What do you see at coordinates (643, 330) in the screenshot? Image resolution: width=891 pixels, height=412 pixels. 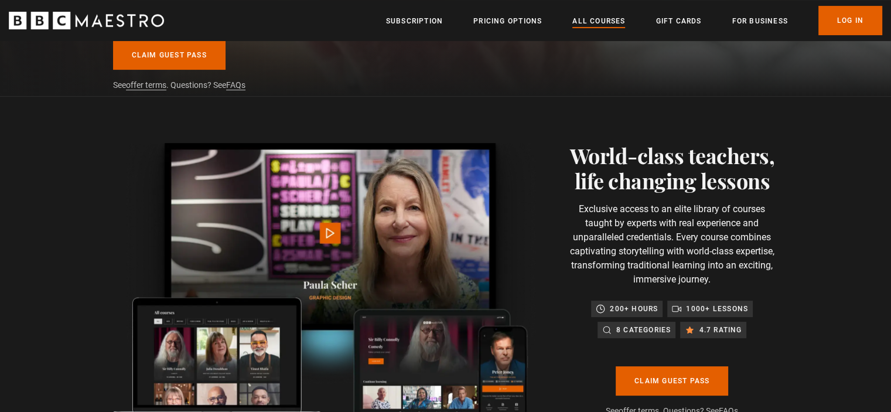 I see `p: 8 categories` at bounding box center [643, 330].